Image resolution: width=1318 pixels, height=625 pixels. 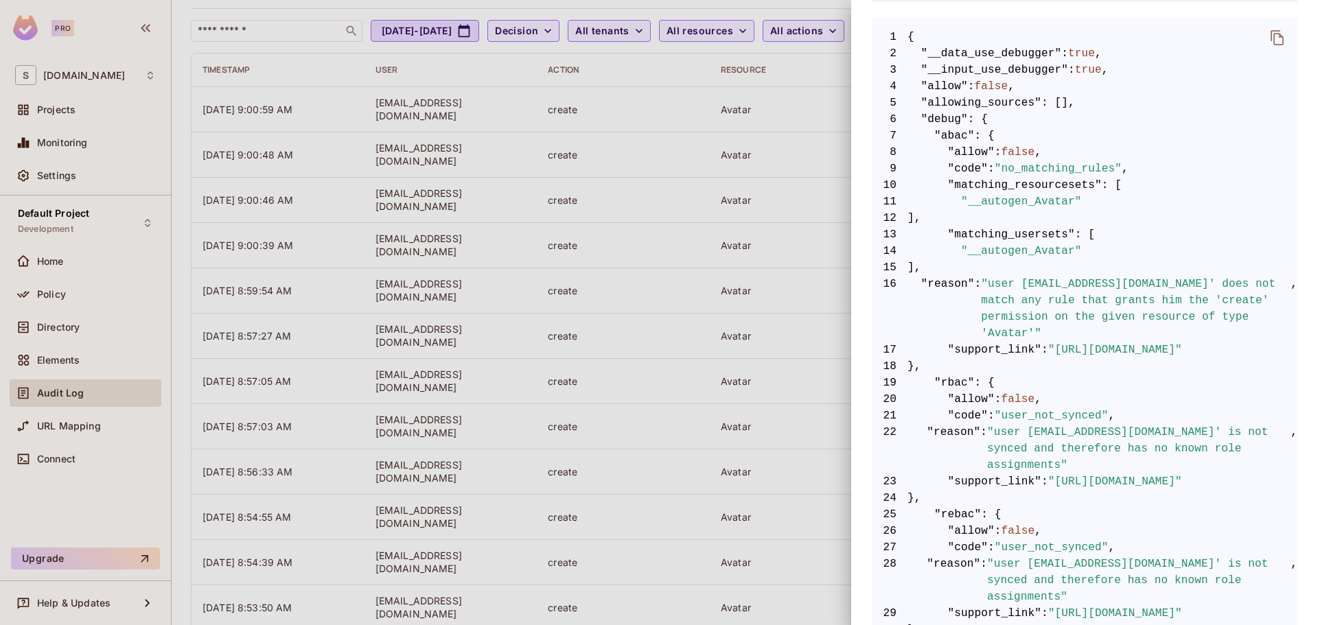 What do you see at coordinates (889, 37) in the screenshot?
I see `span: 1` at bounding box center [889, 37].